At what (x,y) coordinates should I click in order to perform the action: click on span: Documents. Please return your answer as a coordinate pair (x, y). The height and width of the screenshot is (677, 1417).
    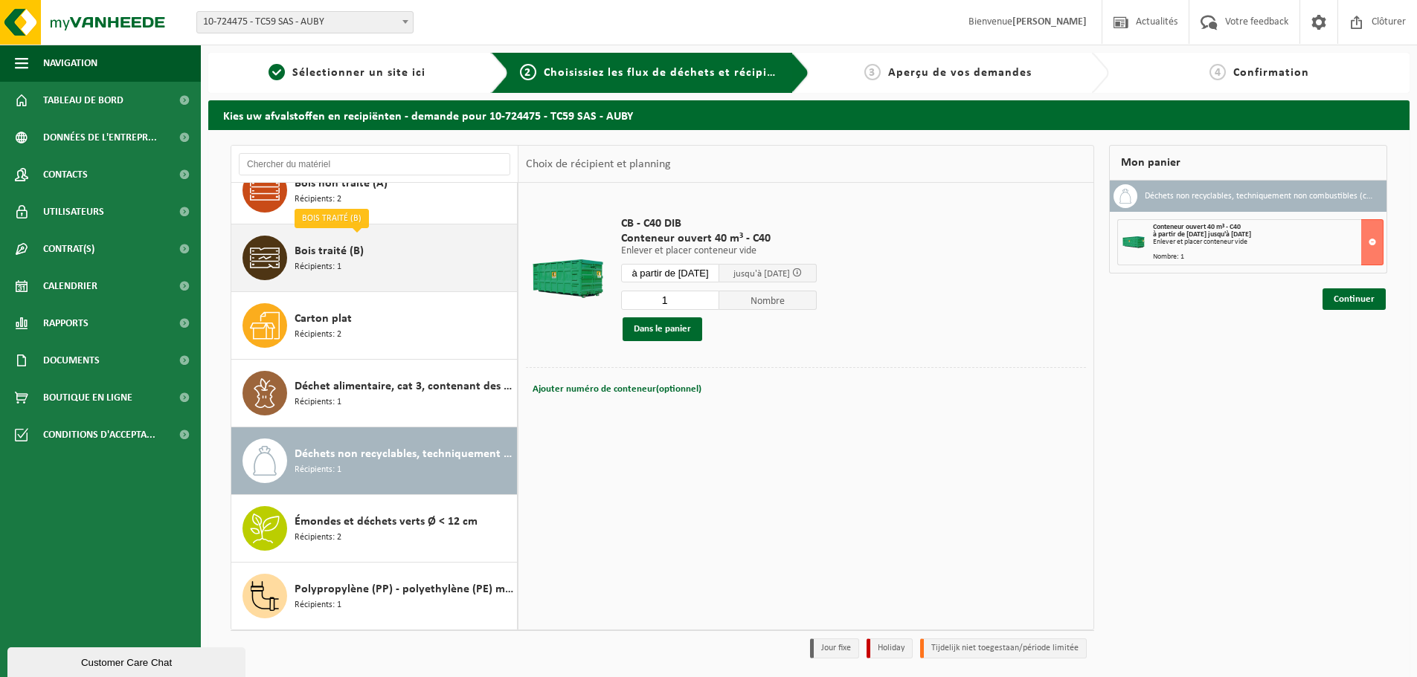
    Looking at the image, I should click on (71, 361).